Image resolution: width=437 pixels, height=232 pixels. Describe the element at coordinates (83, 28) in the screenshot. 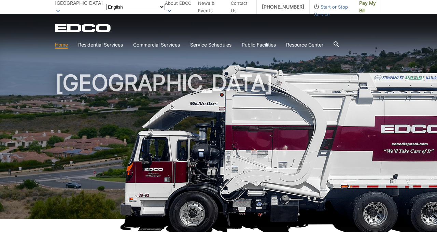

I see `a: EDCD logo. Return to the homepage.` at that location.